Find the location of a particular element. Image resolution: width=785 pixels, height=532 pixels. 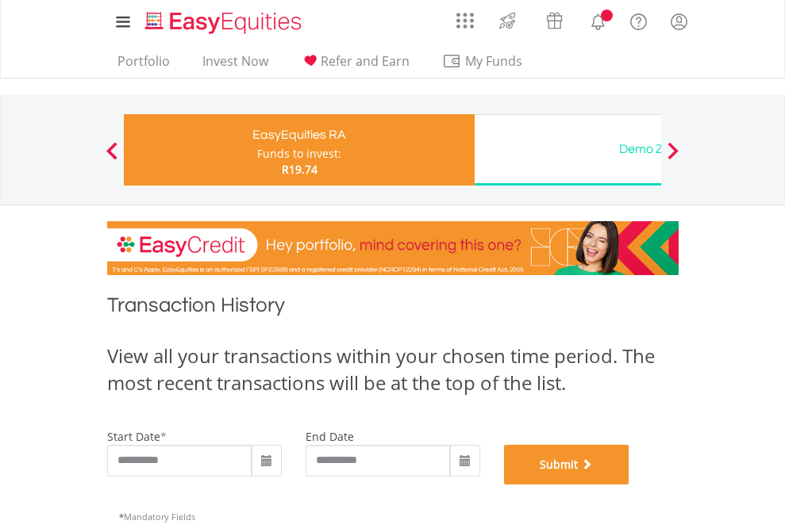

button: Previous is located at coordinates (112, 158).